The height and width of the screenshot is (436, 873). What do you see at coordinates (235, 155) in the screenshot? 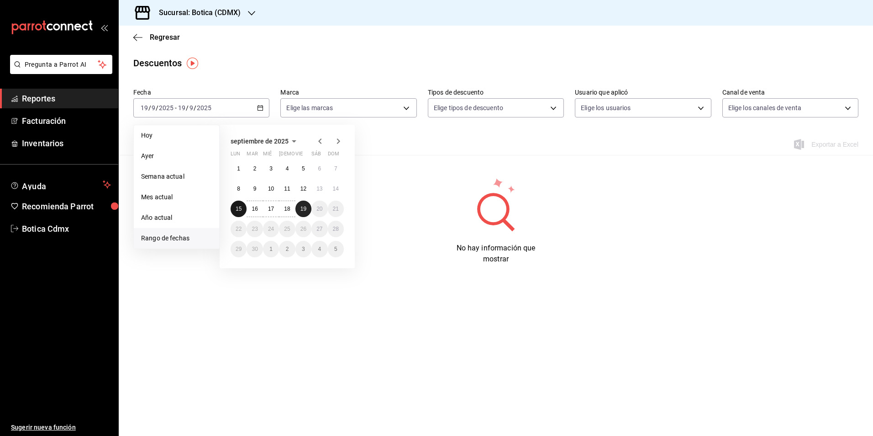
I see `abbr: lunes` at bounding box center [235, 155].